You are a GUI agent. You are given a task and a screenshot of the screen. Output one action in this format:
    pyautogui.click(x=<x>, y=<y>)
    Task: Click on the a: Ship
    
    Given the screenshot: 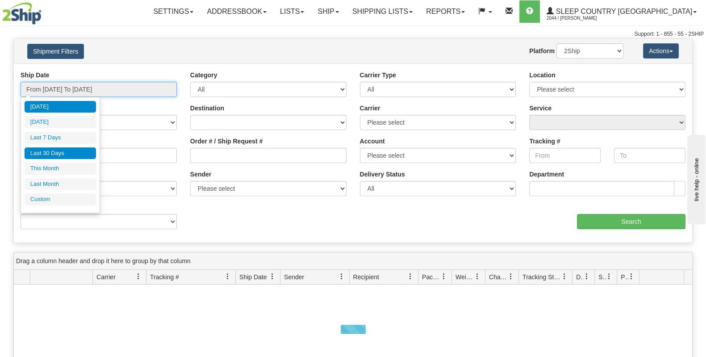 What is the action you would take?
    pyautogui.click(x=328, y=12)
    